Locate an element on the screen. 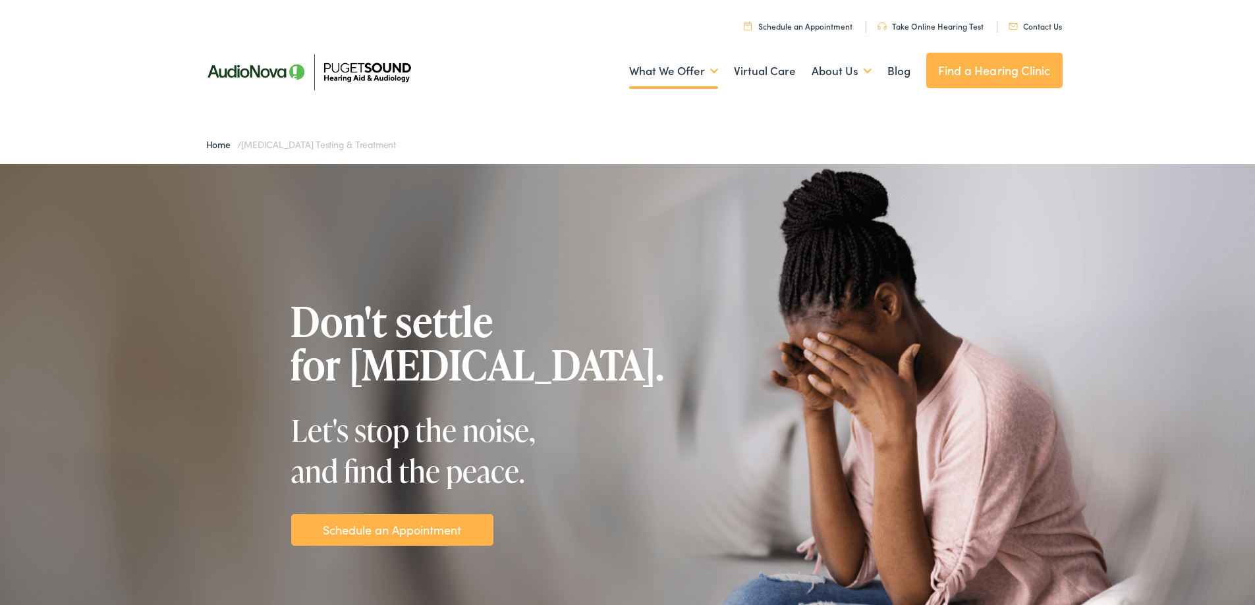 Image resolution: width=1255 pixels, height=605 pixels. a: Virtual Care is located at coordinates (765, 71).